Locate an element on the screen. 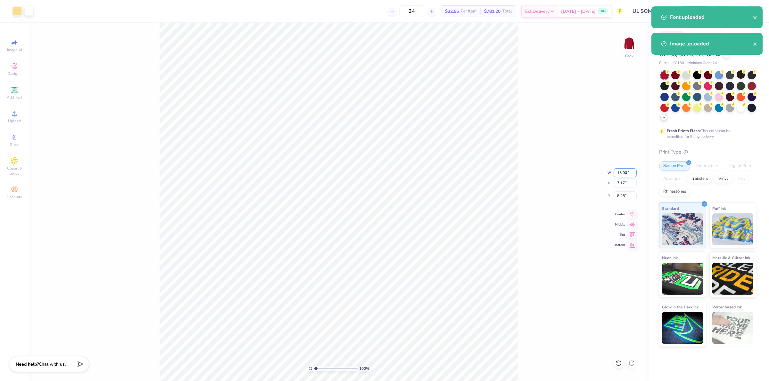 The image size is (769, 381). span: Upload is located at coordinates (14, 121).